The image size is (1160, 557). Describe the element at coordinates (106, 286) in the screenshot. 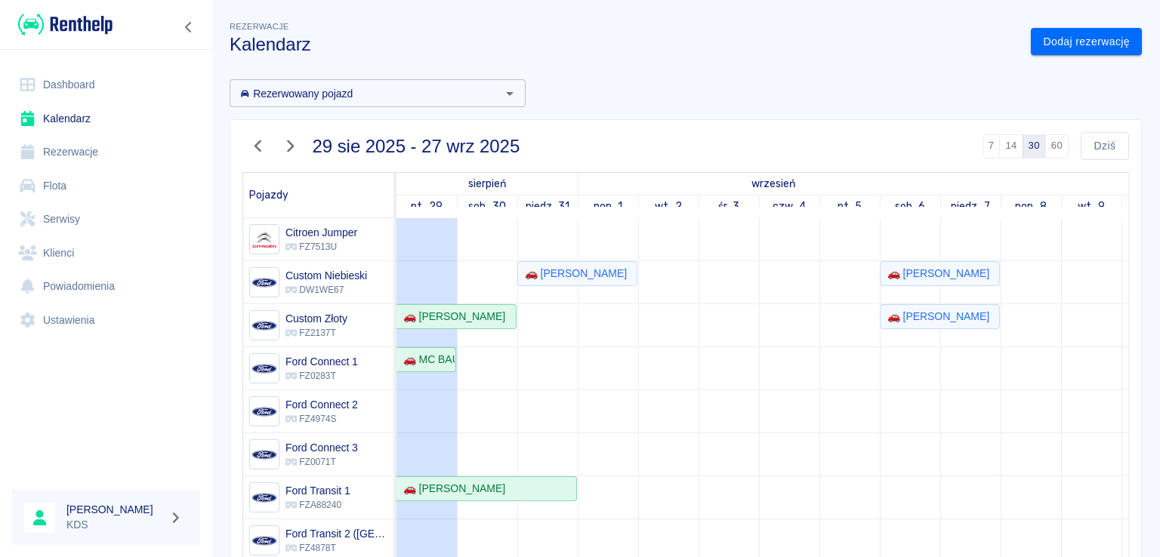

I see `a: Powiadomienia` at that location.